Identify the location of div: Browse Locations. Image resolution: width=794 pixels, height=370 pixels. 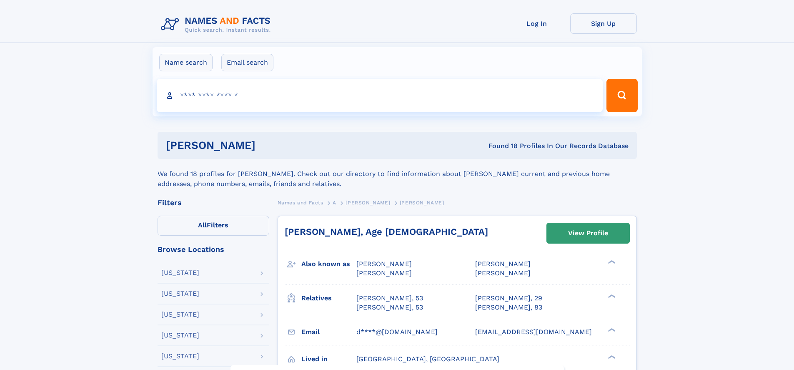
(213, 249).